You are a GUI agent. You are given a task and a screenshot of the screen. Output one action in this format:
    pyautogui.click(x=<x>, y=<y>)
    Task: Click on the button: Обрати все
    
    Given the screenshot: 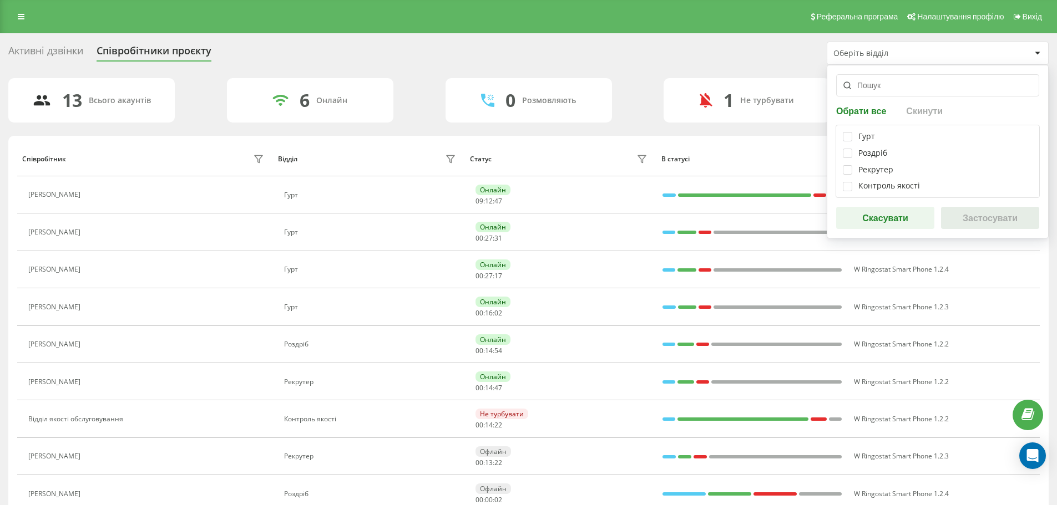 What is the action you would take?
    pyautogui.click(x=862, y=110)
    